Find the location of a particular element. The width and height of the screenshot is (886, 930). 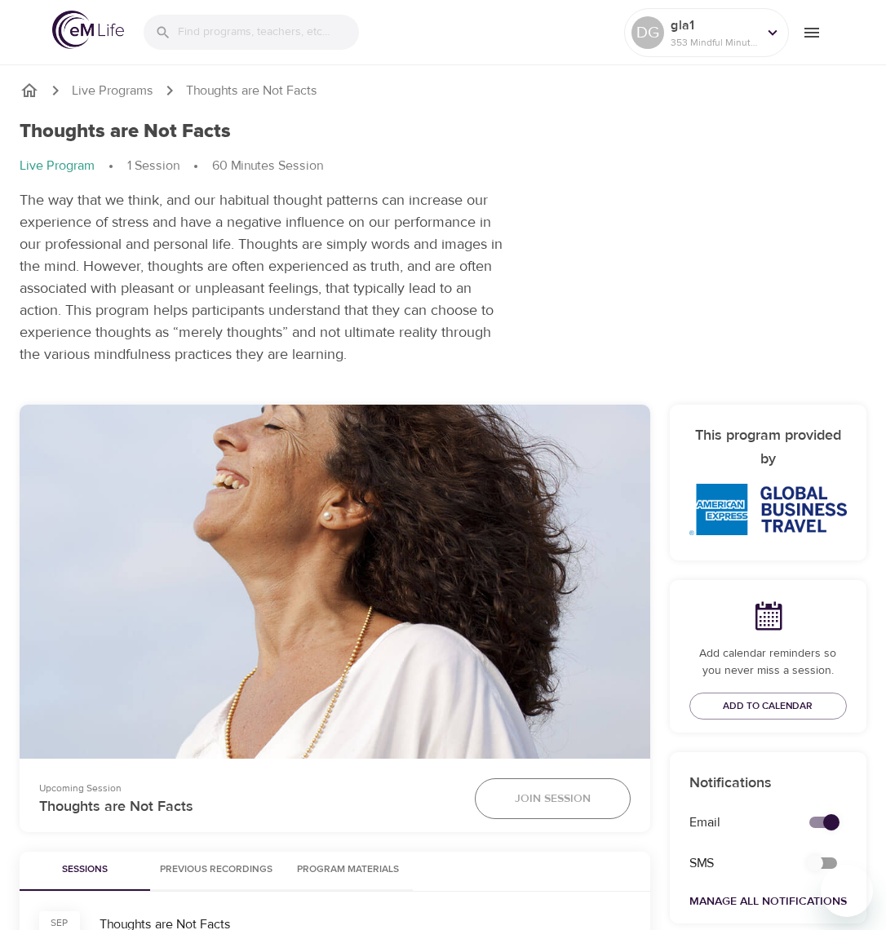

div: SMS is located at coordinates (735, 863).